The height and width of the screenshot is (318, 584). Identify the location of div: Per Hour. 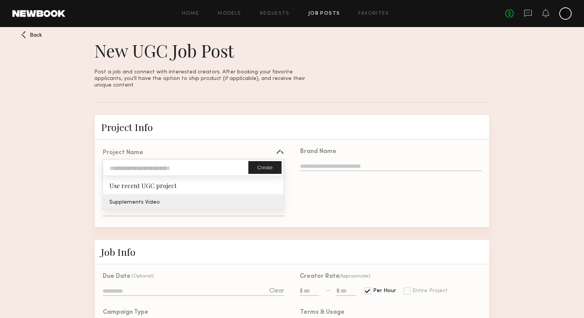
(385, 291).